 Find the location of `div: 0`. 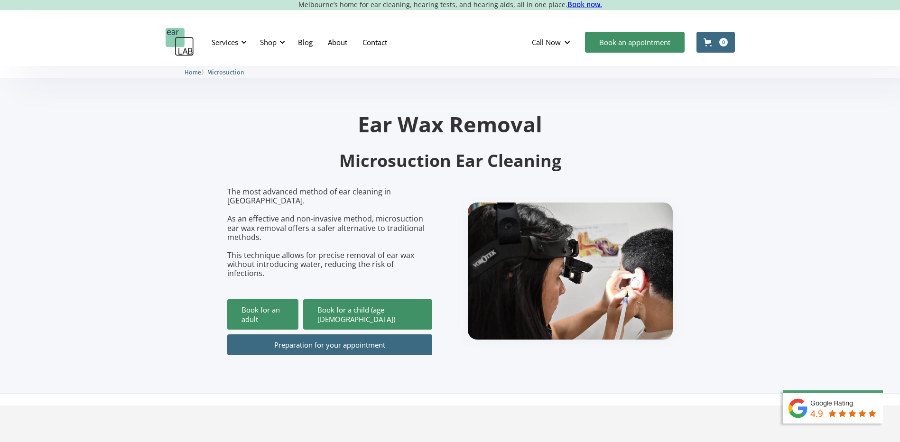

div: 0 is located at coordinates (723, 42).